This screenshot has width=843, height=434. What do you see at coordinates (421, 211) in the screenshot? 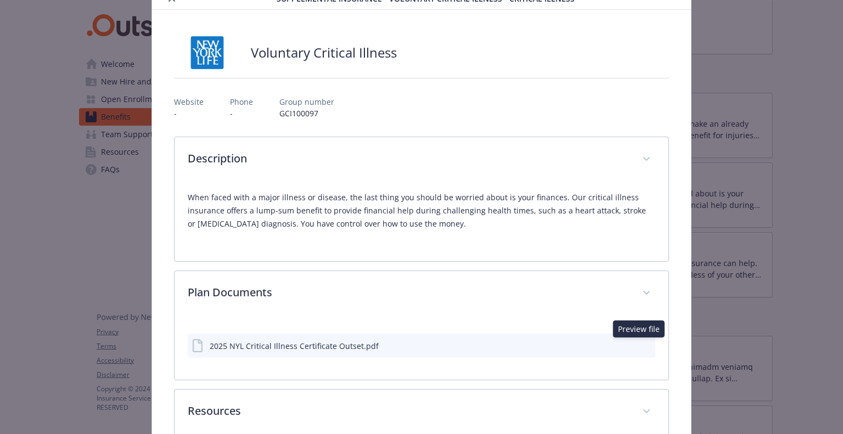
I see `p: When faced with a major illness or disease, the last thing you should be worried about is your fi...` at bounding box center [421, 211].